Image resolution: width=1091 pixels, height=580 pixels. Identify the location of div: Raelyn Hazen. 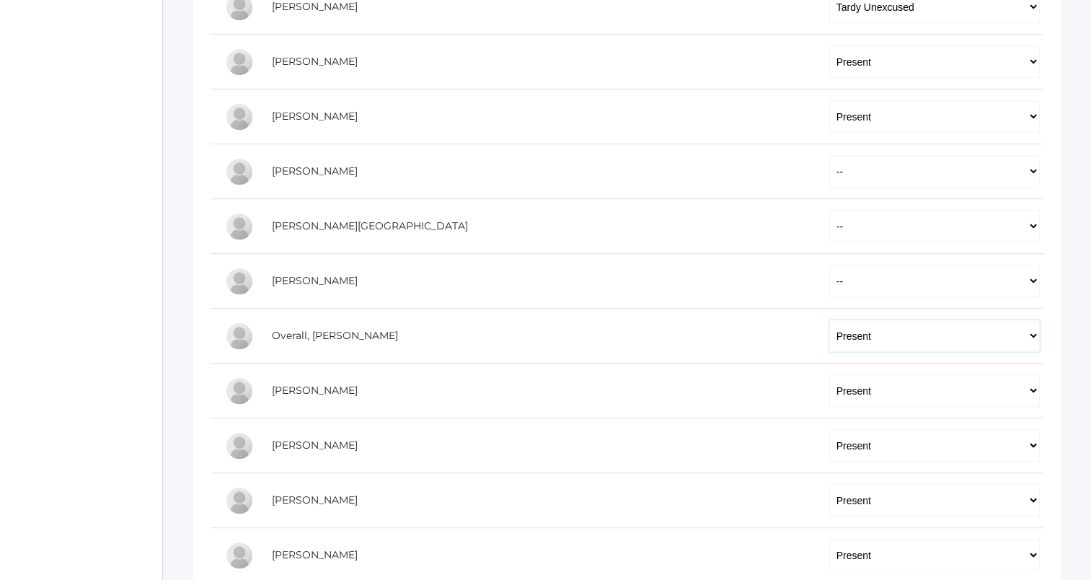
(239, 172).